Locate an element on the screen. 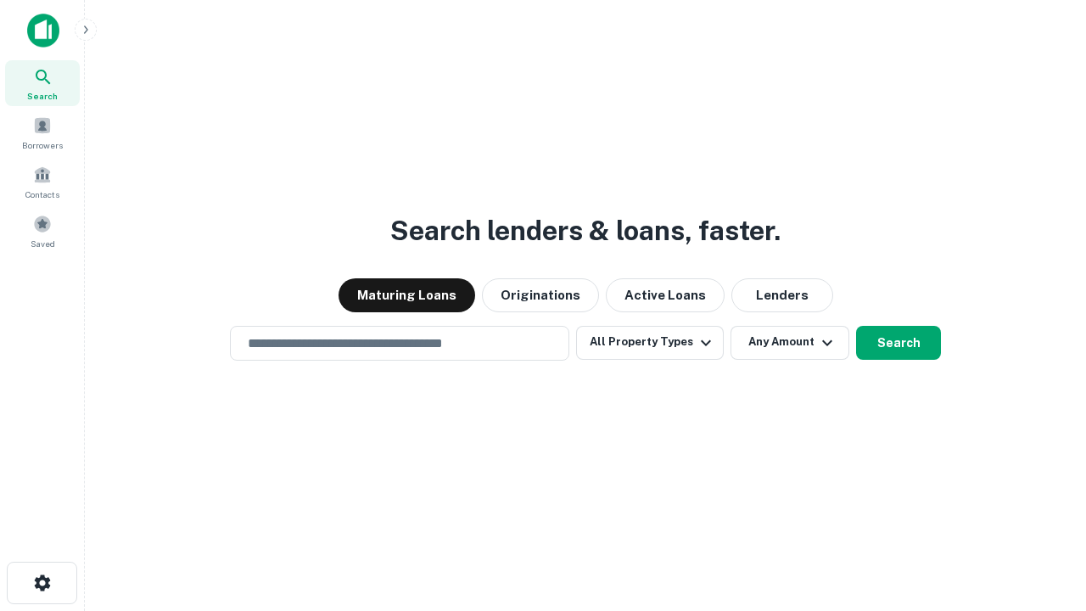 This screenshot has height=611, width=1086. button: All Property Types is located at coordinates (650, 343).